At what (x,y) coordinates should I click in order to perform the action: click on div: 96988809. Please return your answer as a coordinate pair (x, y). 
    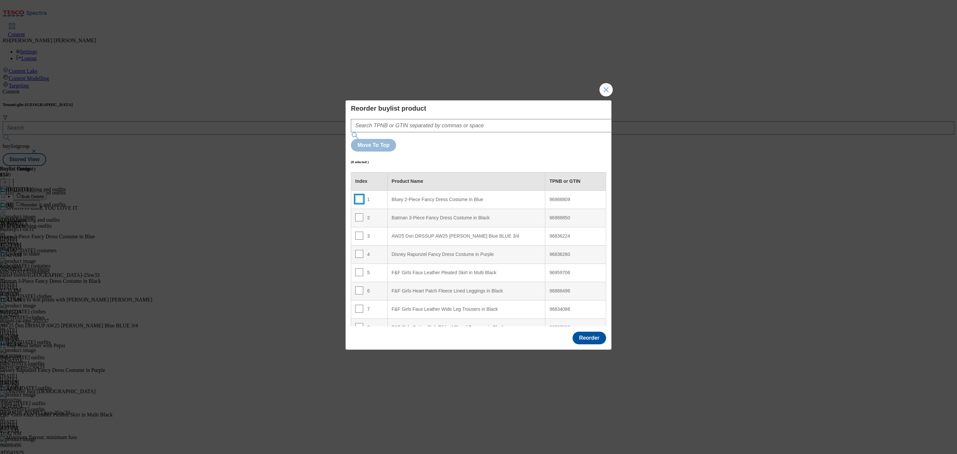
    Looking at the image, I should click on (575, 200).